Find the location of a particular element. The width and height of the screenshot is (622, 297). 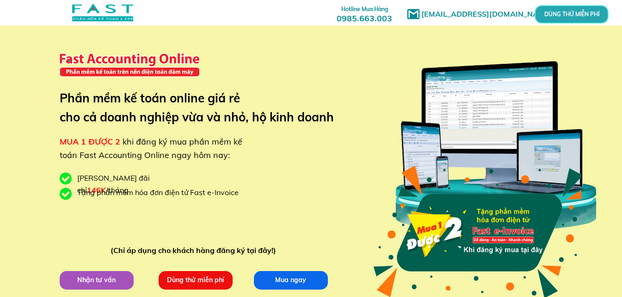

span: khi đăng ký mua phần mềm kế toán Fast Accounting Online ngay hôm nay: is located at coordinates (151, 148).